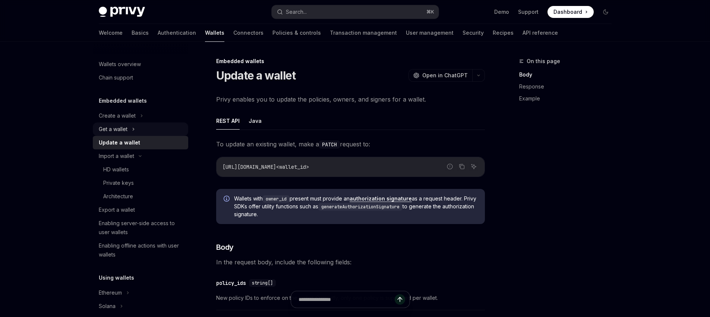 The height and width of the screenshot is (317, 710). I want to click on code: generateAuthorizationSignature, so click(361, 207).